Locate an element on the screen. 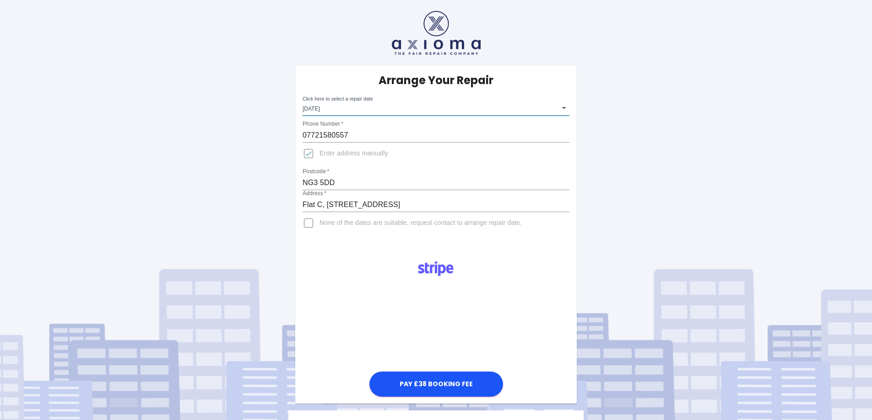 The image size is (872, 420). label: Click here to select a repair date is located at coordinates (338, 99).